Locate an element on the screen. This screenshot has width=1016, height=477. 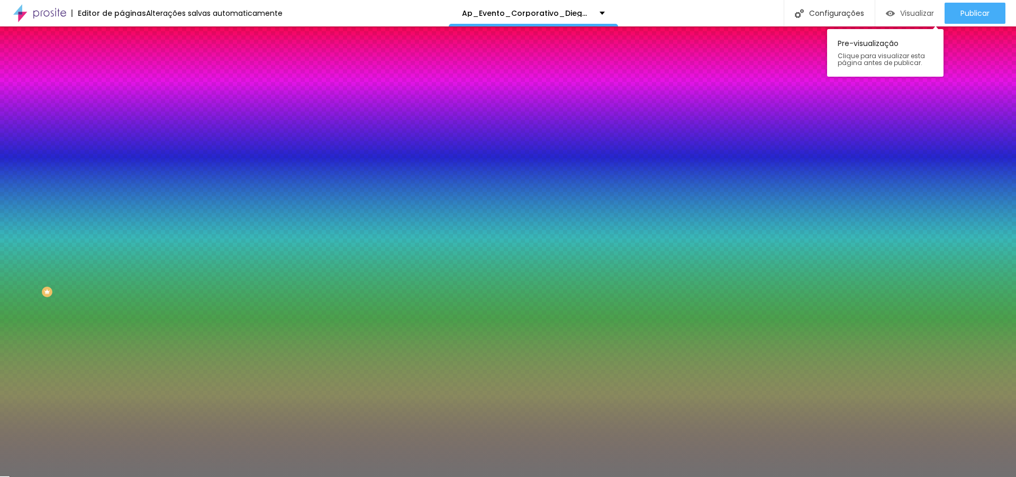
div: Editor de páginas is located at coordinates (108, 13).